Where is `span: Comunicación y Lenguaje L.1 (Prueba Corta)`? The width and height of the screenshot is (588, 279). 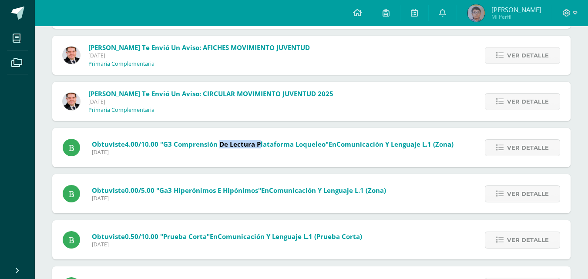
span: Comunicación y Lenguaje L.1 (Prueba Corta) is located at coordinates (290, 236).